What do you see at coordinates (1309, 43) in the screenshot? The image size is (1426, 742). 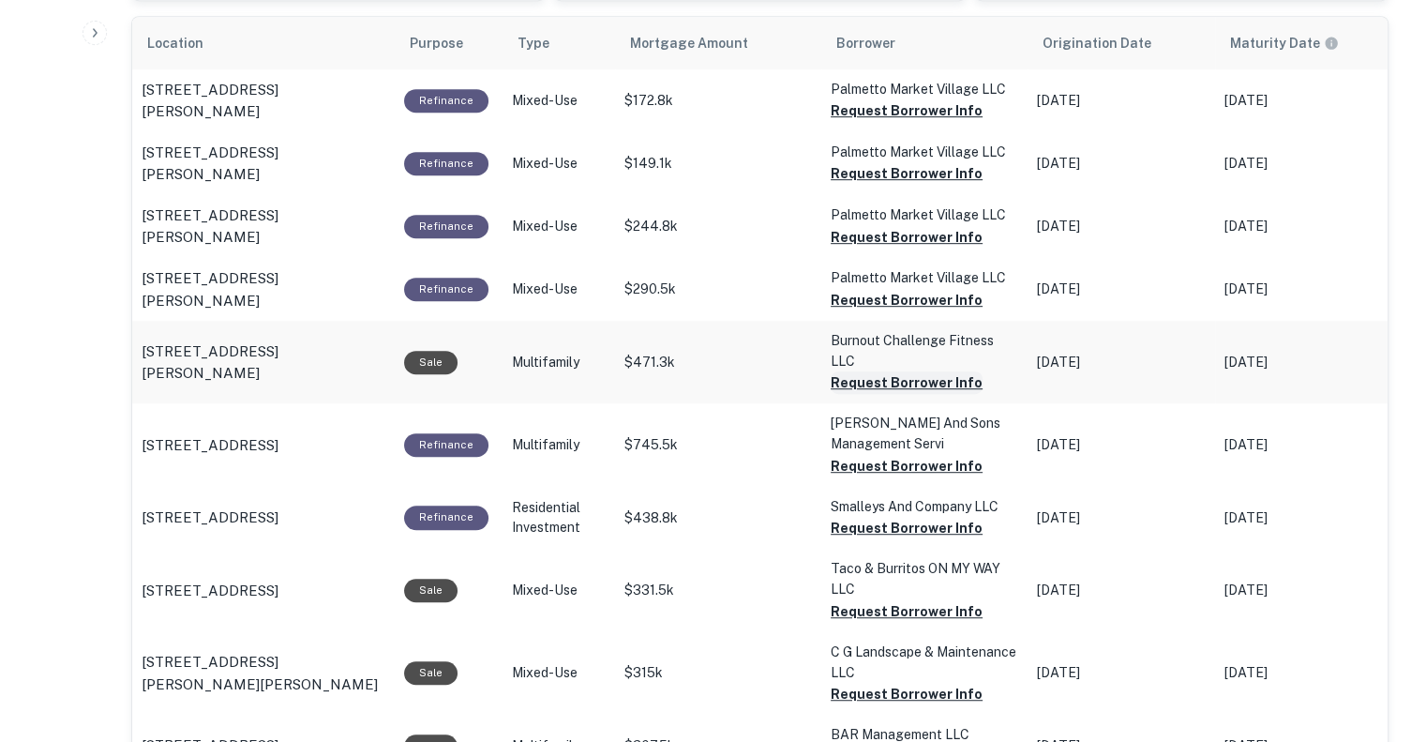 I see `th: Maturity dates displayed may be estimated. Please contact the lender for the most accurate maturi...` at bounding box center [1309, 43].